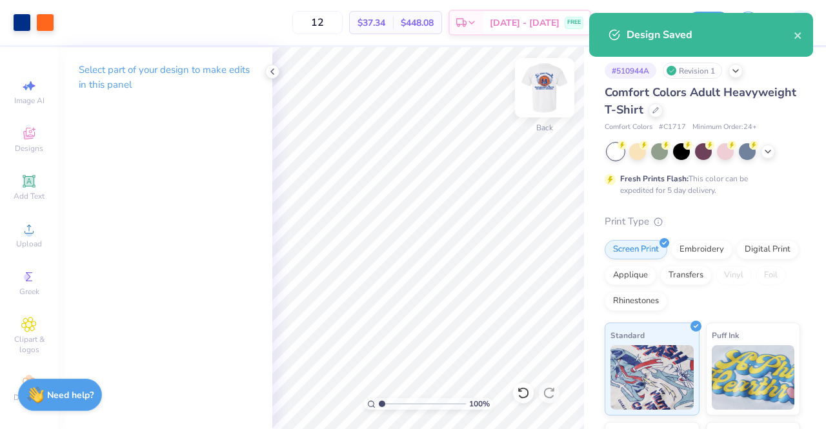  I want to click on span: Comfort Colors Adult Heavyweight T-Shirt, so click(700, 101).